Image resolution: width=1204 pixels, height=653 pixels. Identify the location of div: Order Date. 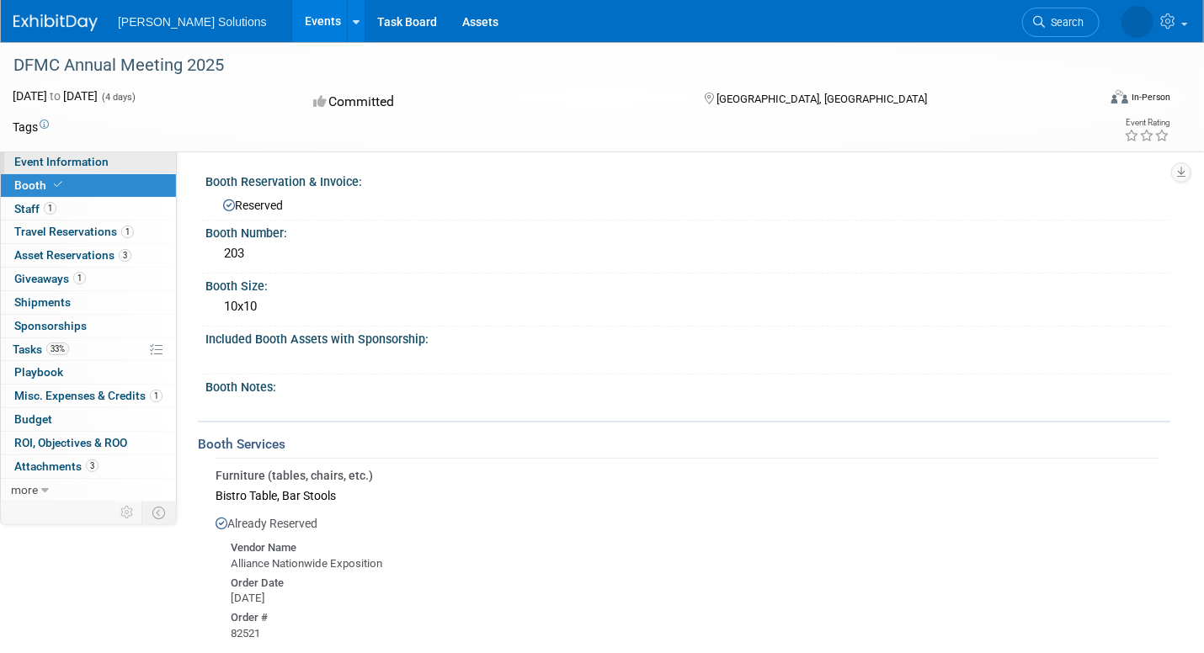
(694, 582).